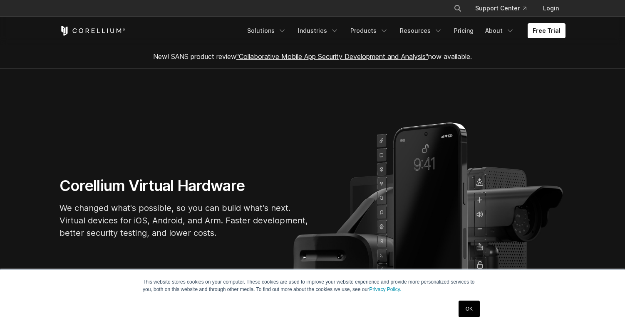 This screenshot has height=328, width=625. Describe the element at coordinates (546, 31) in the screenshot. I see `a: Free Trial` at that location.